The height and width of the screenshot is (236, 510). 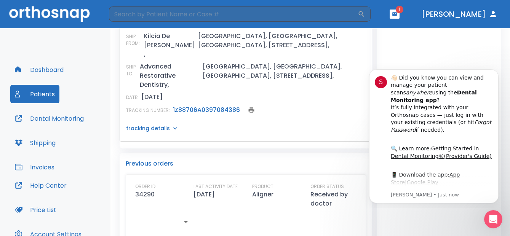 I want to click on a: Dental Monitoring, so click(x=49, y=119).